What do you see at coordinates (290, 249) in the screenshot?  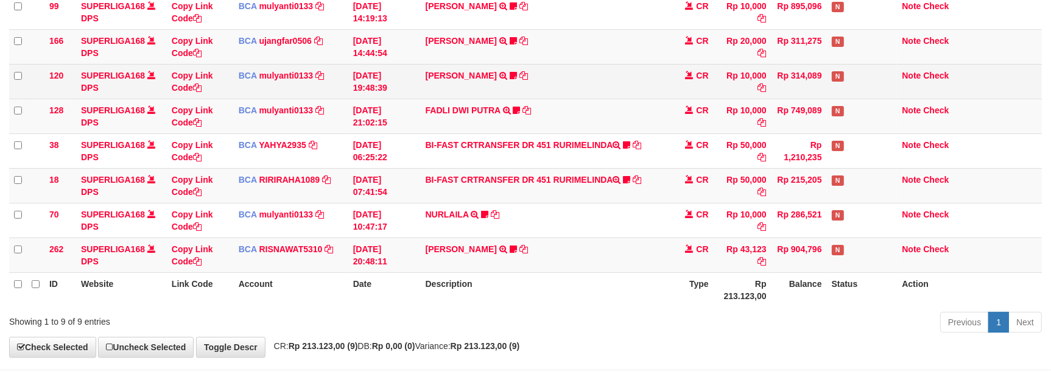 I see `a: RISNAWAT5310` at bounding box center [290, 249].